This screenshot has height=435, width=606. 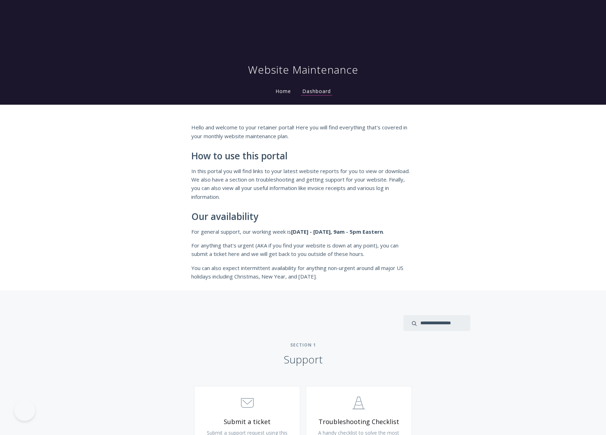 I want to click on p: Hello and welcome to your retainer portal! Here you will find everything that's covered in your m..., so click(x=303, y=131).